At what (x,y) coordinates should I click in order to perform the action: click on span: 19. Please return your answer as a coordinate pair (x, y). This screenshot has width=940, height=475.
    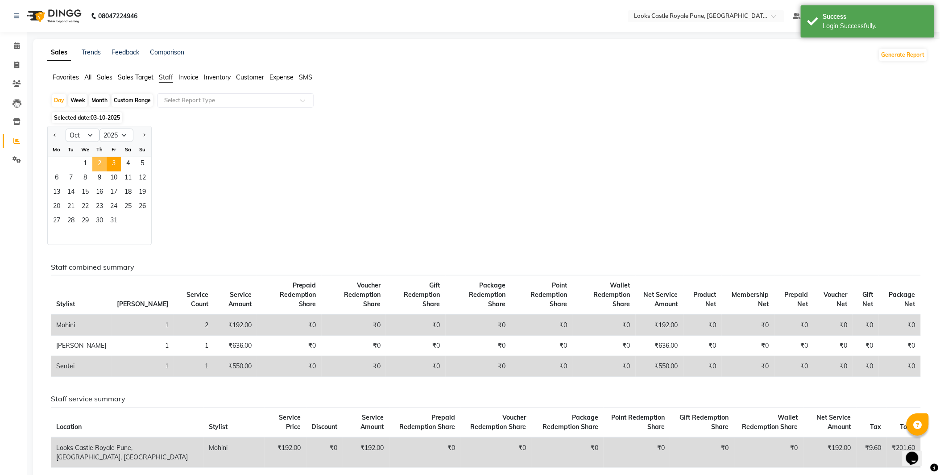
    Looking at the image, I should click on (142, 193).